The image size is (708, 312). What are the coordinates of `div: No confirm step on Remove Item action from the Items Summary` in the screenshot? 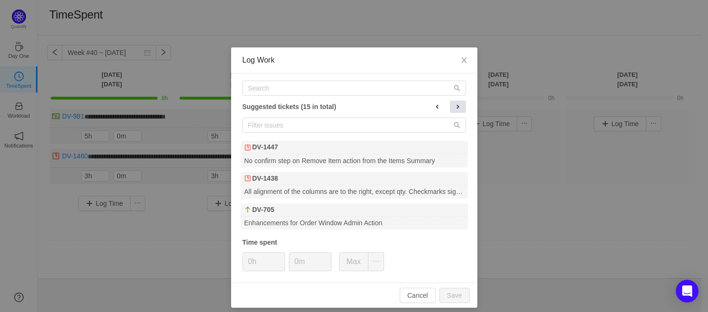 It's located at (354, 160).